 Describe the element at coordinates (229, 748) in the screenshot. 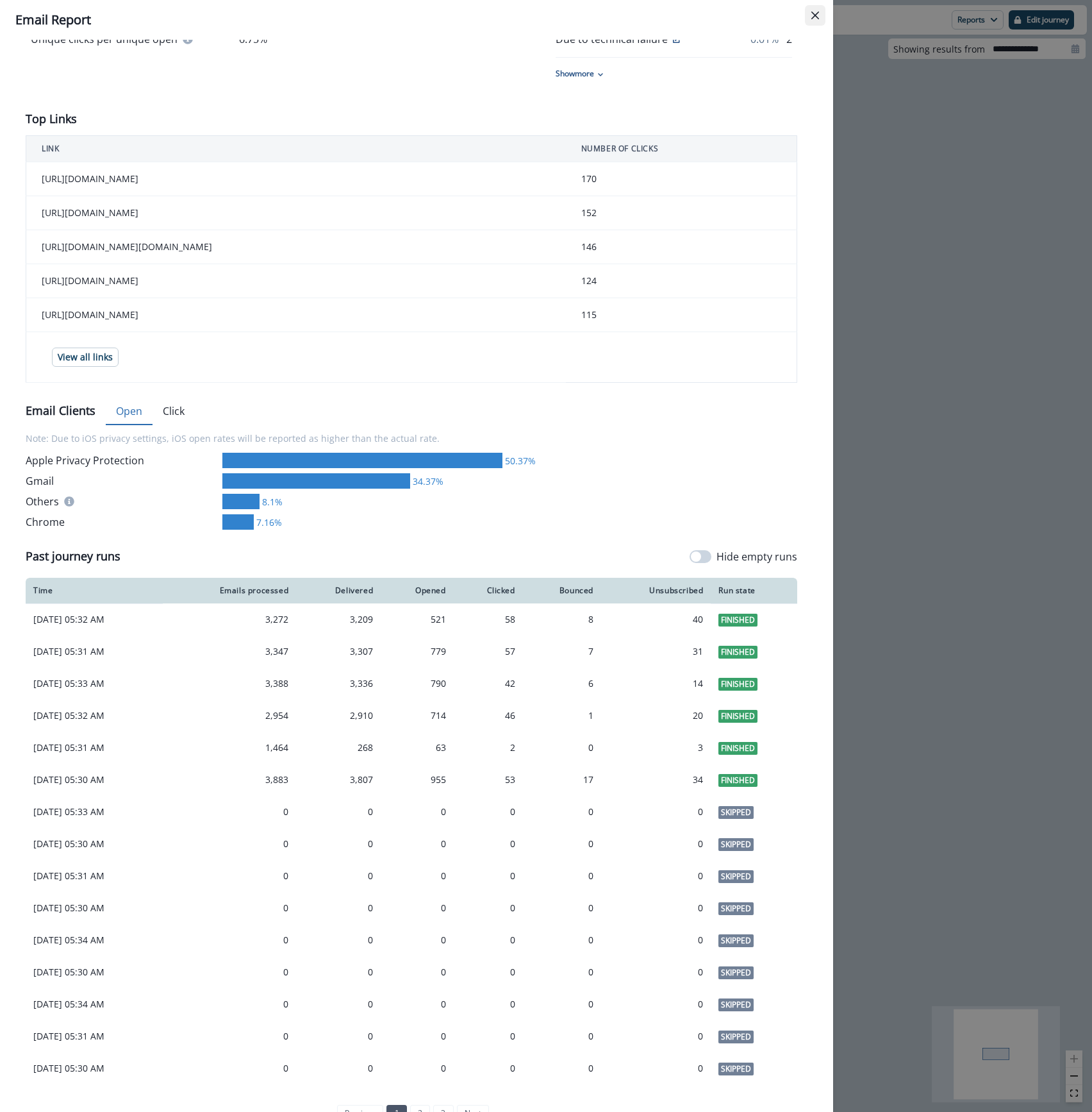

I see `div: 1,464` at that location.